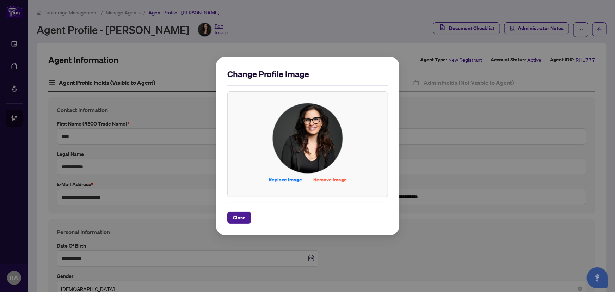  I want to click on span: Close, so click(239, 217).